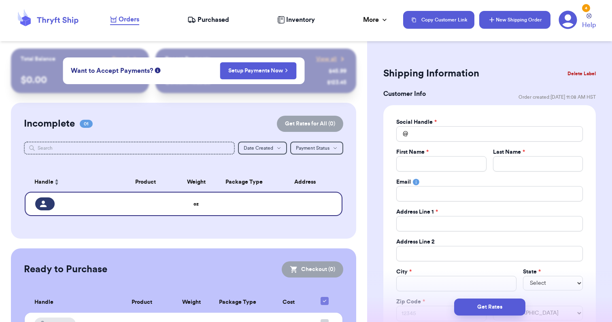 The width and height of the screenshot is (612, 322). I want to click on span: Orders, so click(129, 19).